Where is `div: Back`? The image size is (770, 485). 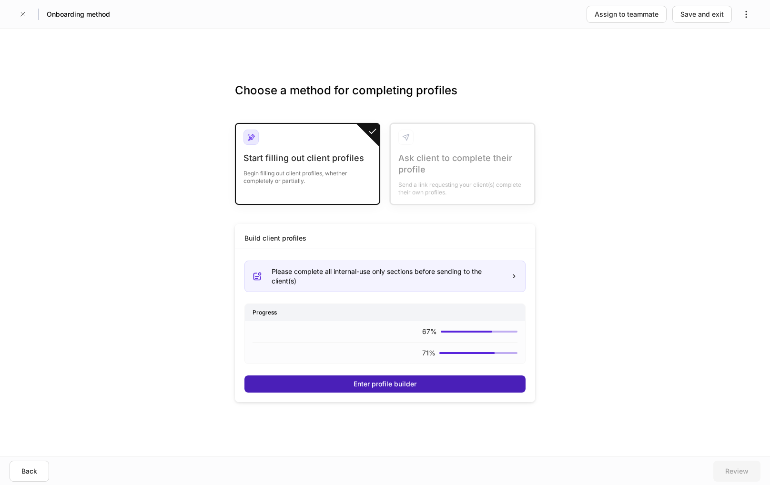
div: Back is located at coordinates (29, 471).